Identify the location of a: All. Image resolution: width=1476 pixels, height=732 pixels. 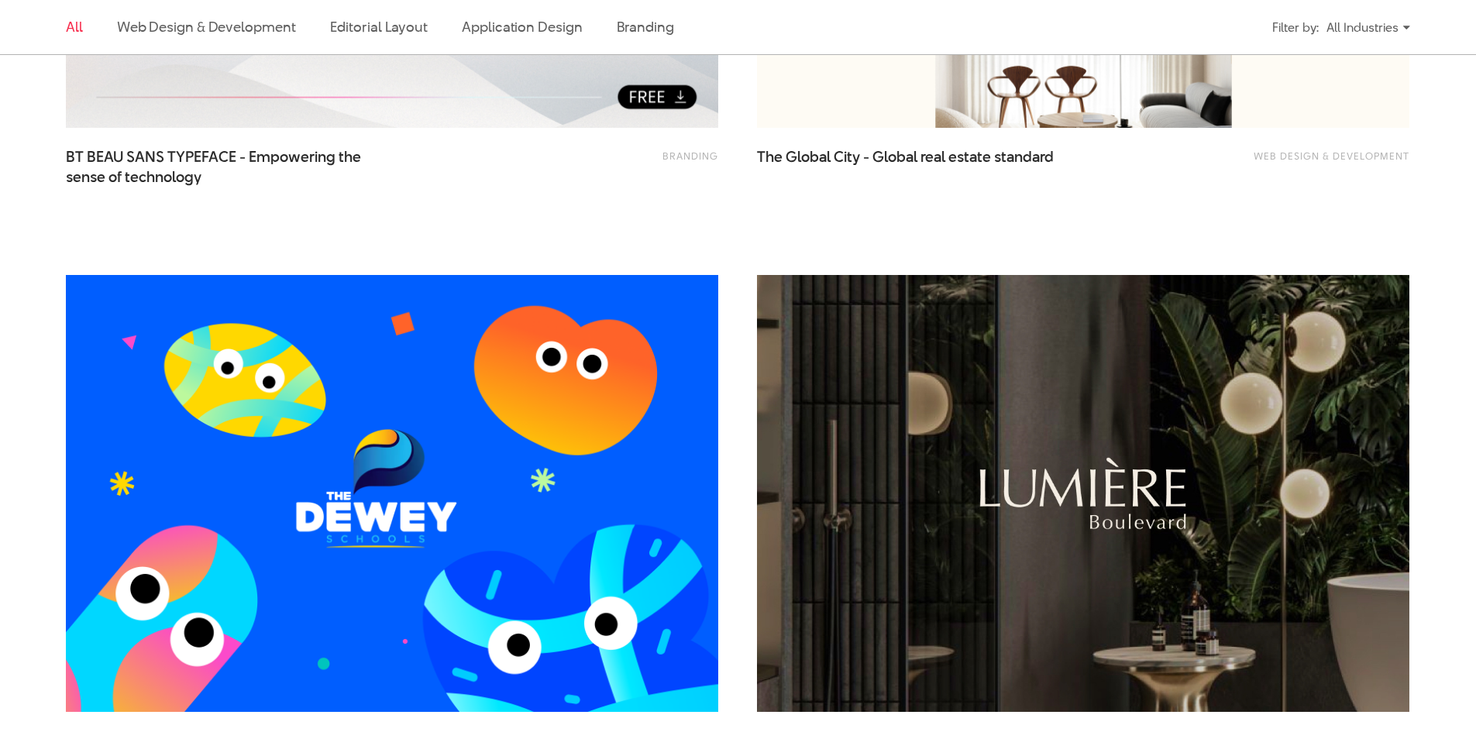
(74, 26).